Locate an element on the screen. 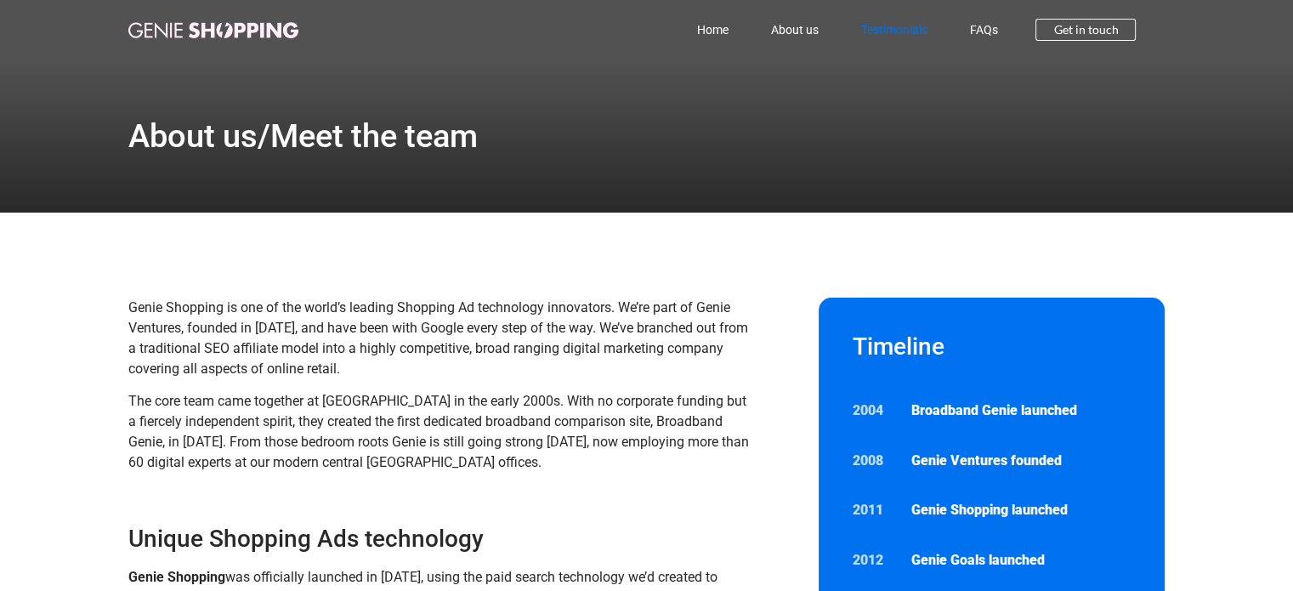  span: Genie Shopping is one of the world’s leading Shopping Ad technology innovators. We’re part of Gen... is located at coordinates (438, 337).